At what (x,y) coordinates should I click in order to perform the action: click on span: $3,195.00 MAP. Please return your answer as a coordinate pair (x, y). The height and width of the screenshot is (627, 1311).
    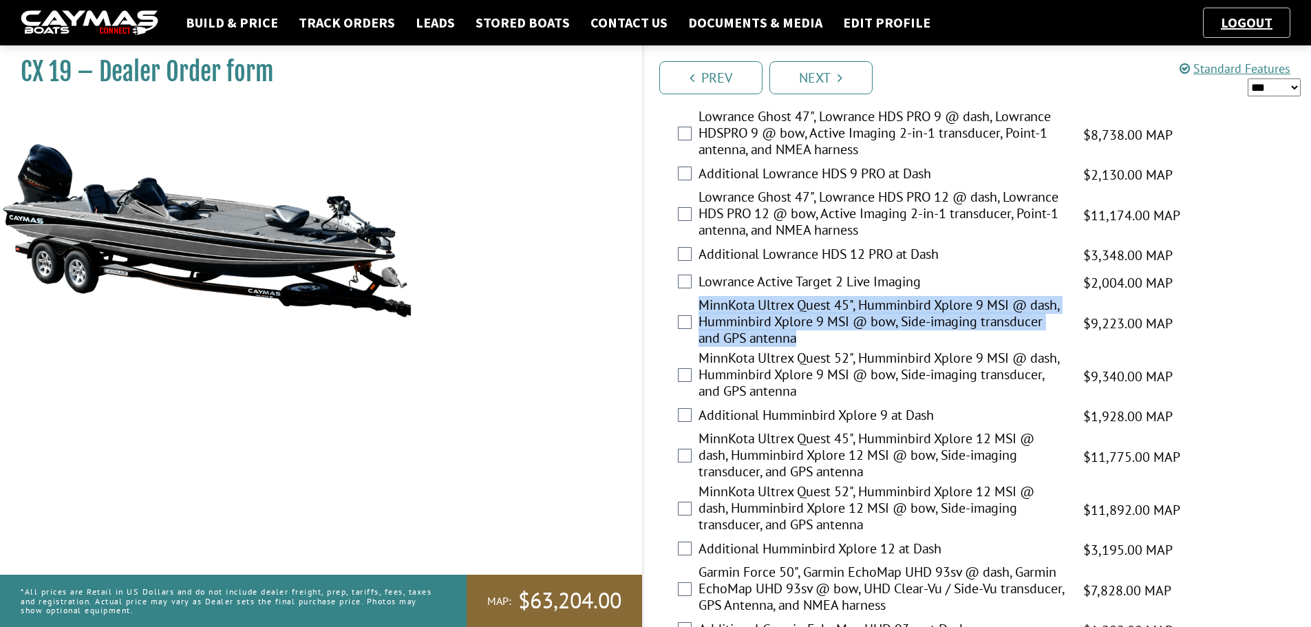
    Looking at the image, I should click on (1128, 550).